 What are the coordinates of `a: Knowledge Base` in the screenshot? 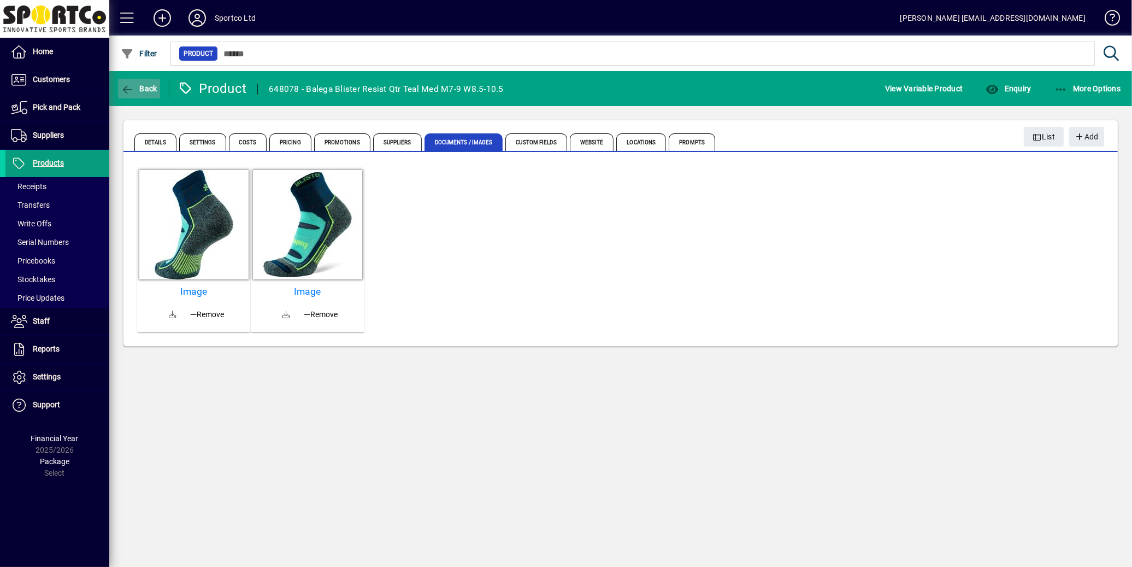 It's located at (1108, 20).